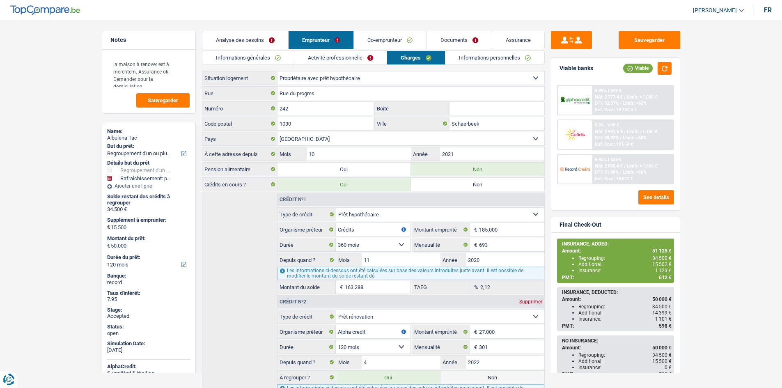 The height and width of the screenshot is (388, 782). Describe the element at coordinates (575, 100) in the screenshot. I see `img: AlphaCredit` at that location.